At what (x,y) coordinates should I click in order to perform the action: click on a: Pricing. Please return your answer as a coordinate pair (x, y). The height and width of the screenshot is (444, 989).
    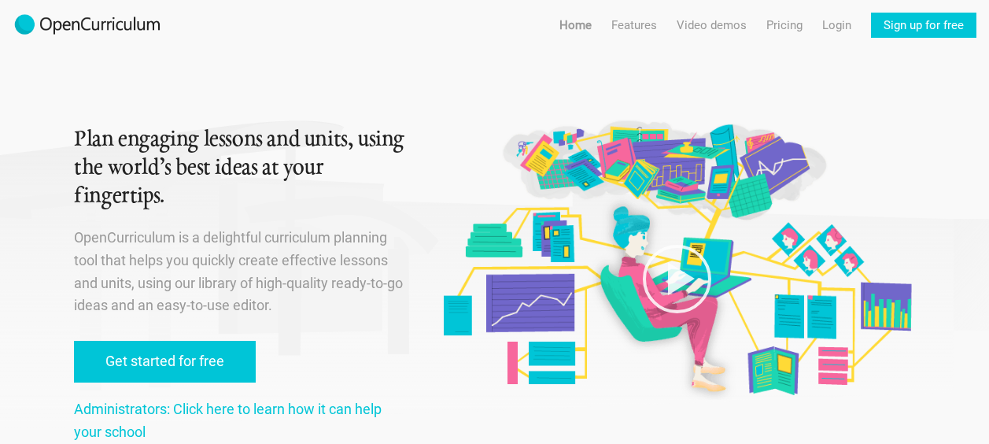
    Looking at the image, I should click on (784, 25).